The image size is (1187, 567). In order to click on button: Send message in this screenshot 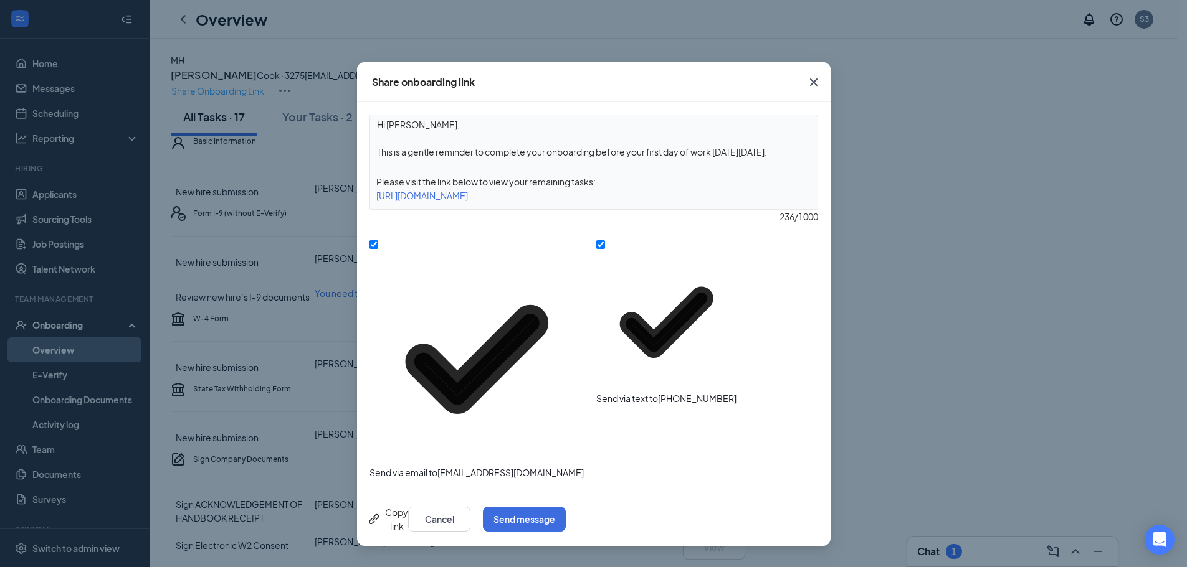, I will do `click(524, 520)`.